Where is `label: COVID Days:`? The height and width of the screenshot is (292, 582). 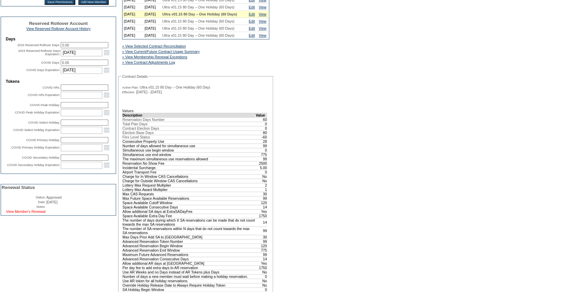
label: COVID Days: is located at coordinates (51, 63).